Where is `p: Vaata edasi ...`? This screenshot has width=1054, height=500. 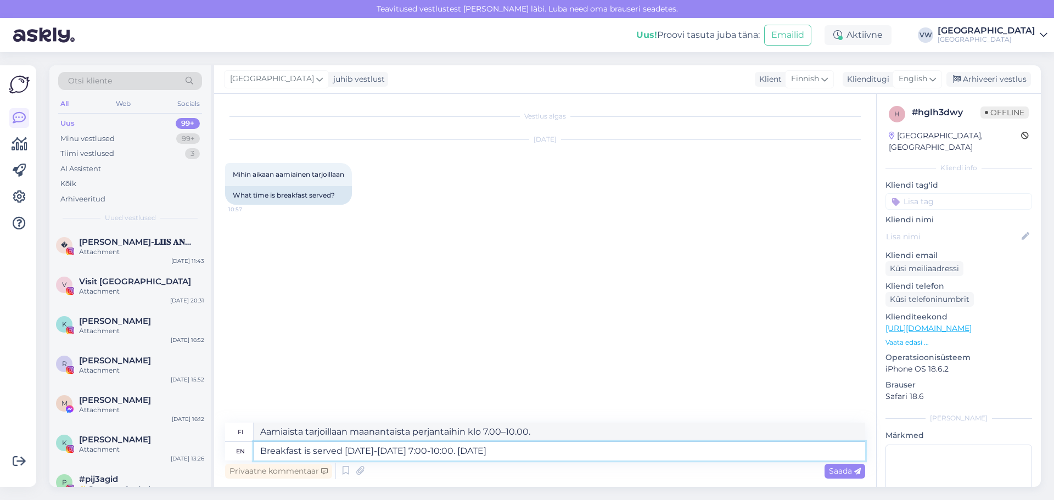
p: Vaata edasi ... is located at coordinates (958, 343).